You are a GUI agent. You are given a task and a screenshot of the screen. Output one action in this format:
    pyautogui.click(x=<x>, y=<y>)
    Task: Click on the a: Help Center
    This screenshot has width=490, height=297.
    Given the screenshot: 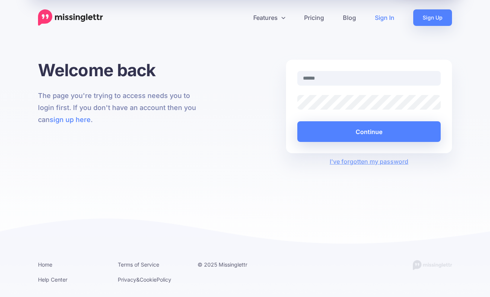 What is the action you would take?
    pyautogui.click(x=53, y=280)
    